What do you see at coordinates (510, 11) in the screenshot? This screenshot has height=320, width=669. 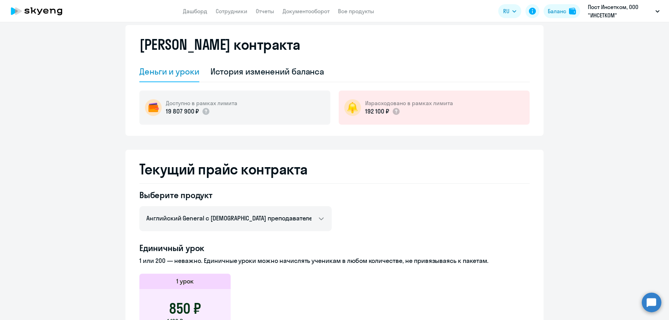 I see `button: RU` at bounding box center [510, 11].